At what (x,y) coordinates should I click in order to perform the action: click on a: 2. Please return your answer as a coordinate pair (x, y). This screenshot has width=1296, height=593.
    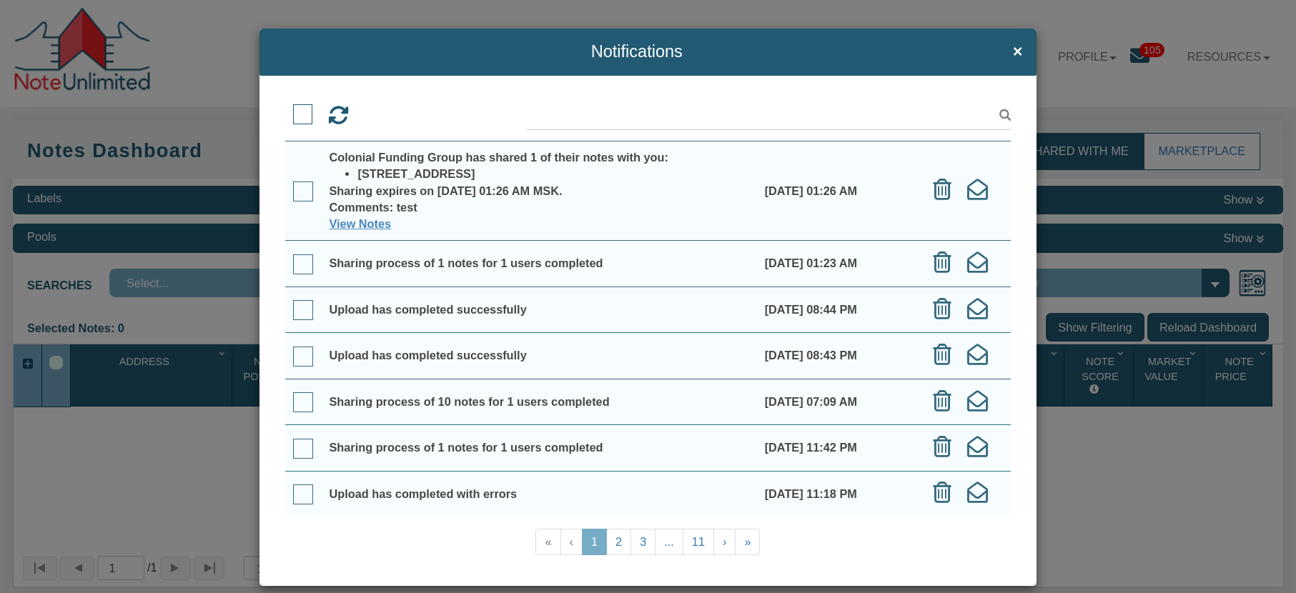
    Looking at the image, I should click on (618, 542).